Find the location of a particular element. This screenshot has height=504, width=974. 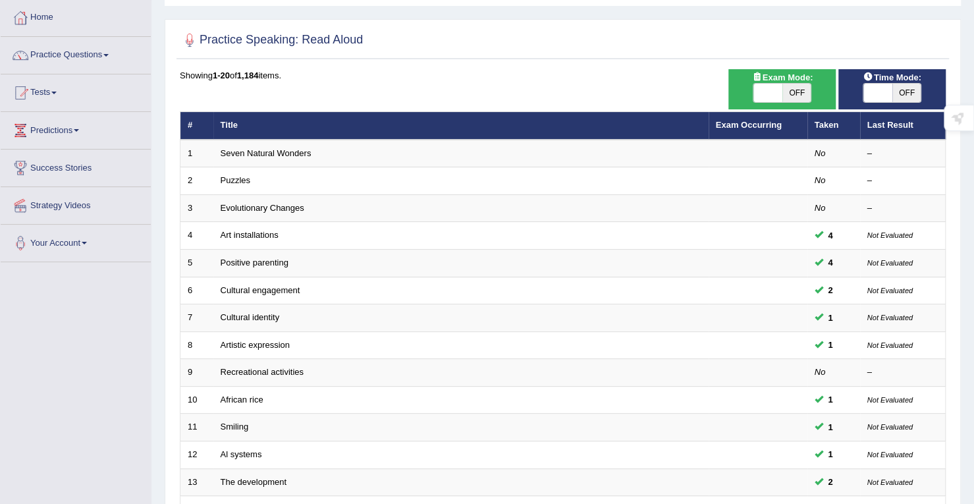

a: Strategy Videos is located at coordinates (76, 203).